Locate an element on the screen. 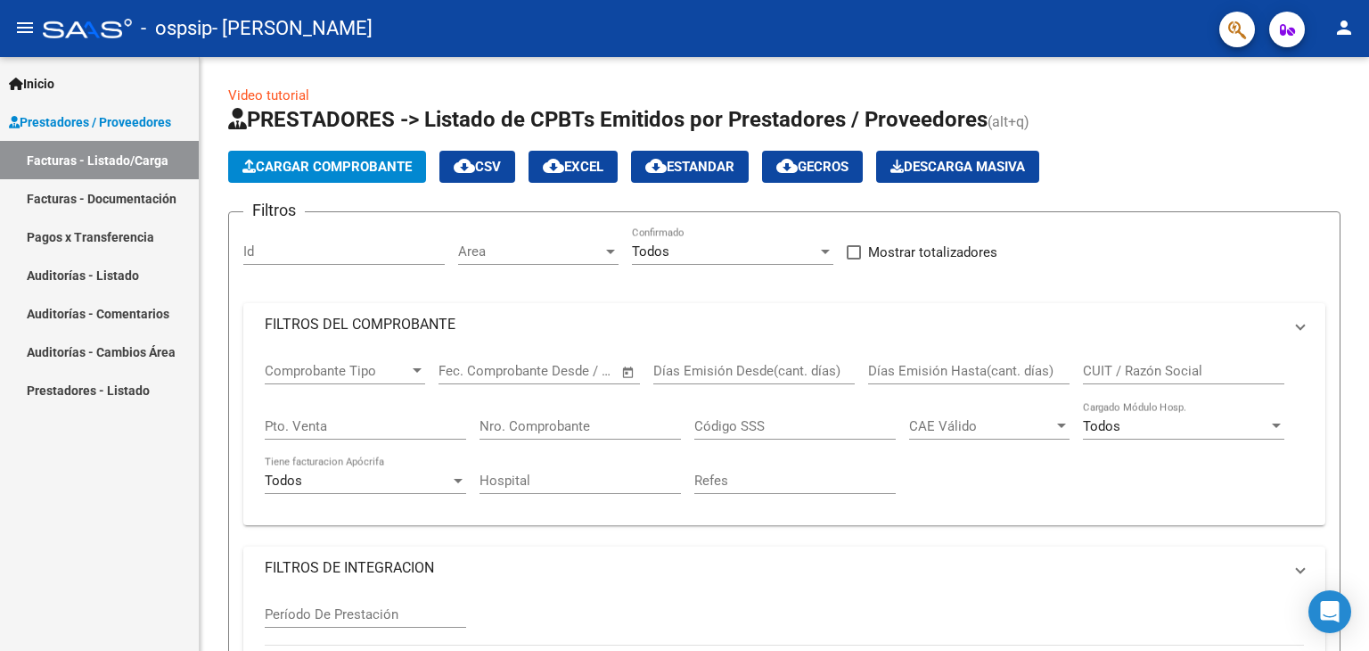 This screenshot has height=651, width=1369. button: Descarga Masiva is located at coordinates (958, 167).